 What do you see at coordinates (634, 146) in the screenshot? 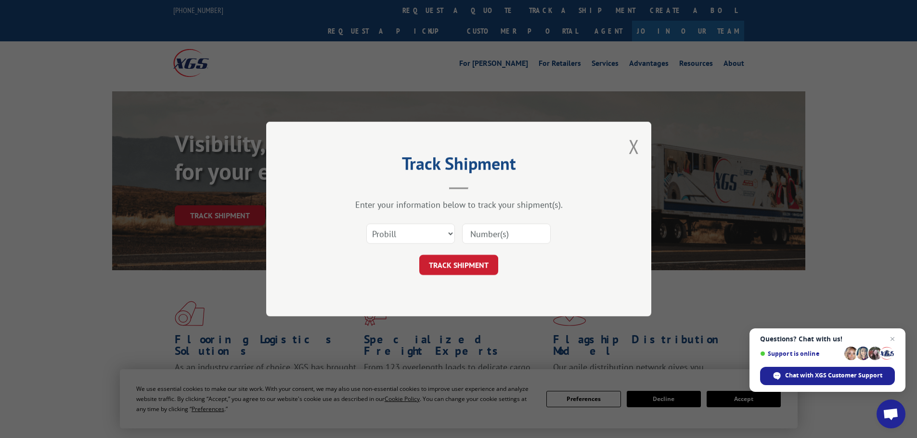
I see `button: Close modal` at bounding box center [634, 146].